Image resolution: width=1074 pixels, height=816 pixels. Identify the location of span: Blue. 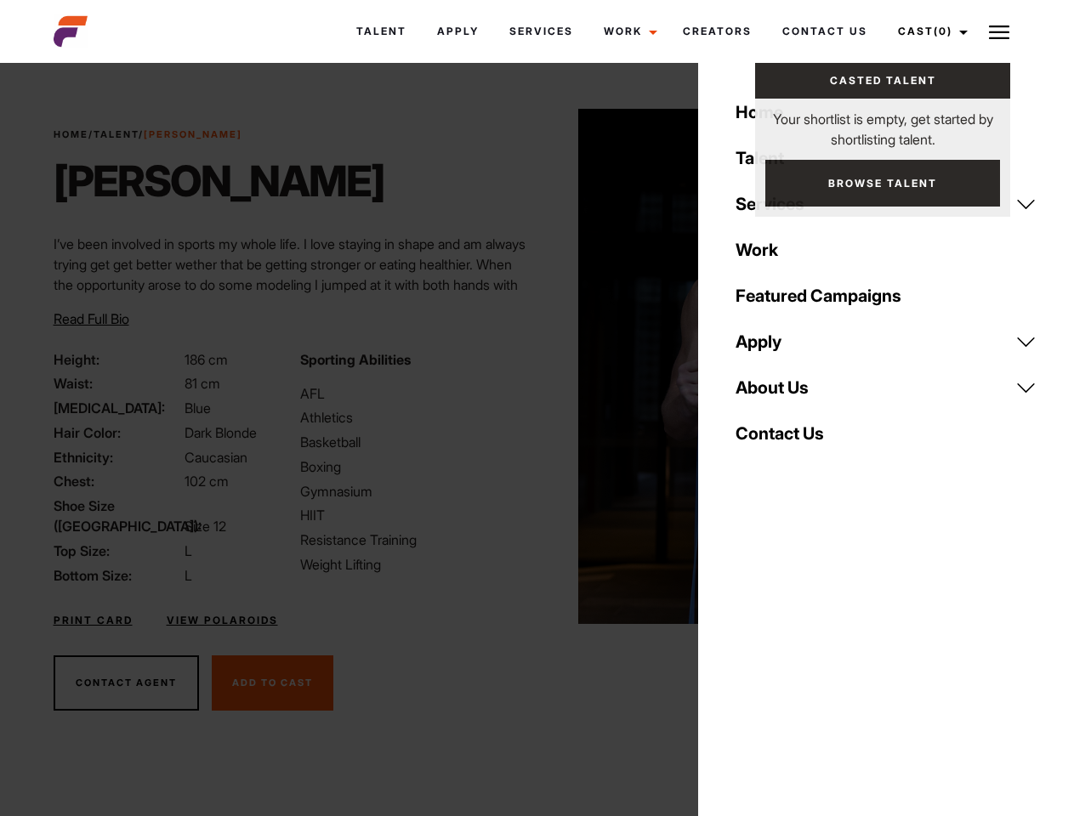
(197, 408).